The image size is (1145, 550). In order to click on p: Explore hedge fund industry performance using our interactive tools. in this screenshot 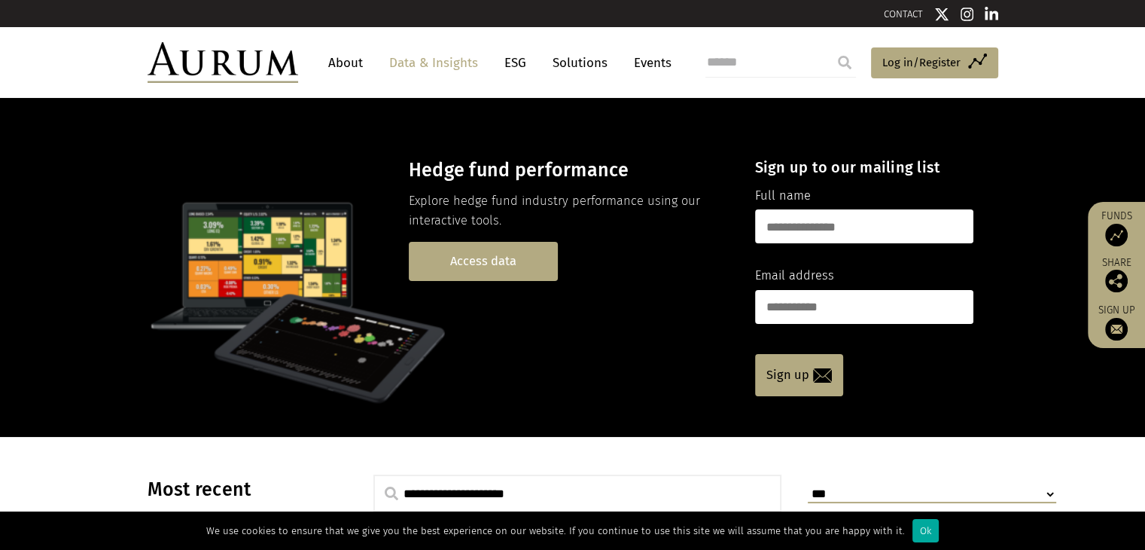, I will do `click(568, 211)`.